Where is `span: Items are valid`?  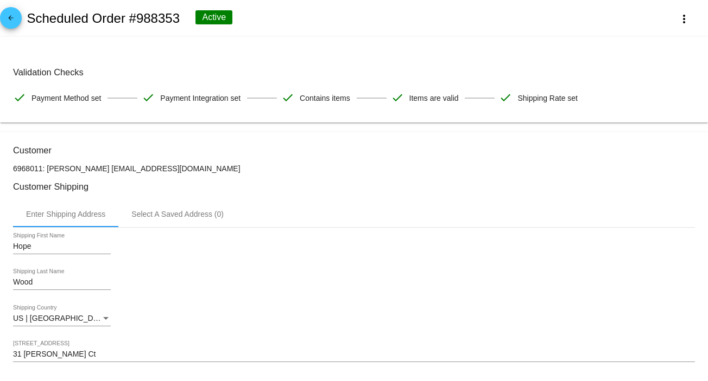 span: Items are valid is located at coordinates (434, 98).